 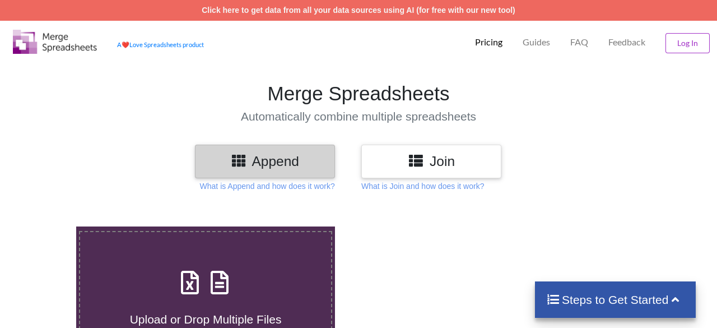 I want to click on p: Pricing, so click(x=488, y=42).